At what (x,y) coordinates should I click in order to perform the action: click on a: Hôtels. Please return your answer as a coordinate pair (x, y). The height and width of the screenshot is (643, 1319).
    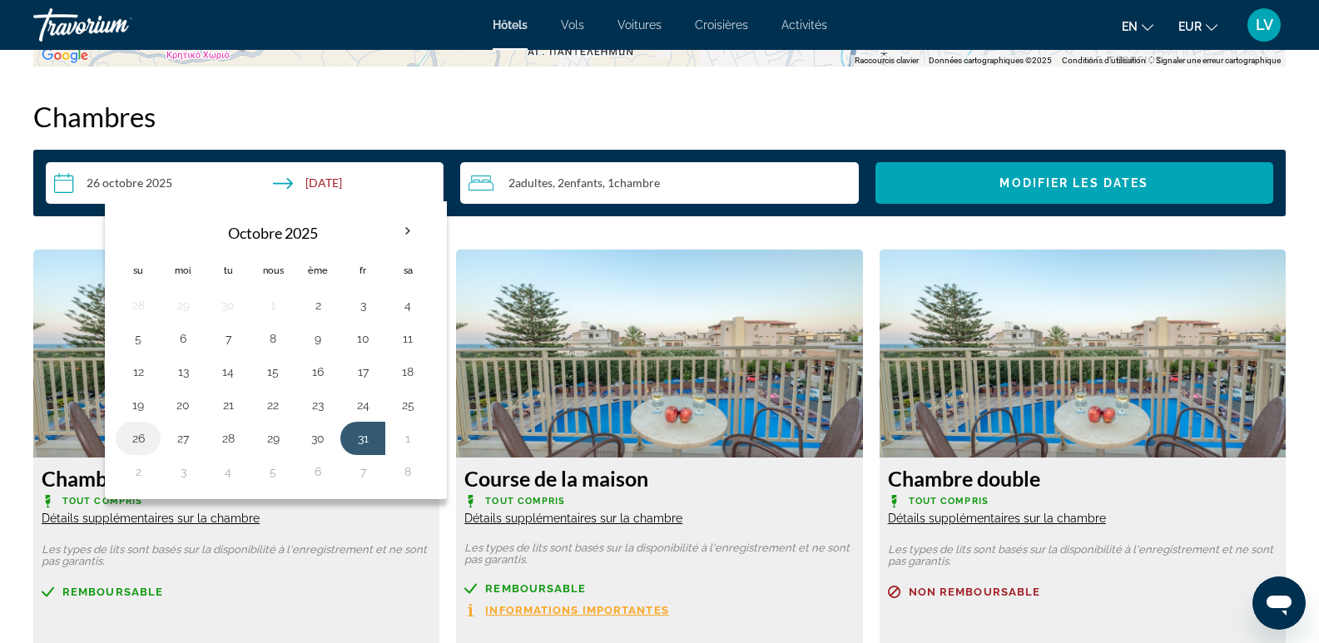
    Looking at the image, I should click on (510, 25).